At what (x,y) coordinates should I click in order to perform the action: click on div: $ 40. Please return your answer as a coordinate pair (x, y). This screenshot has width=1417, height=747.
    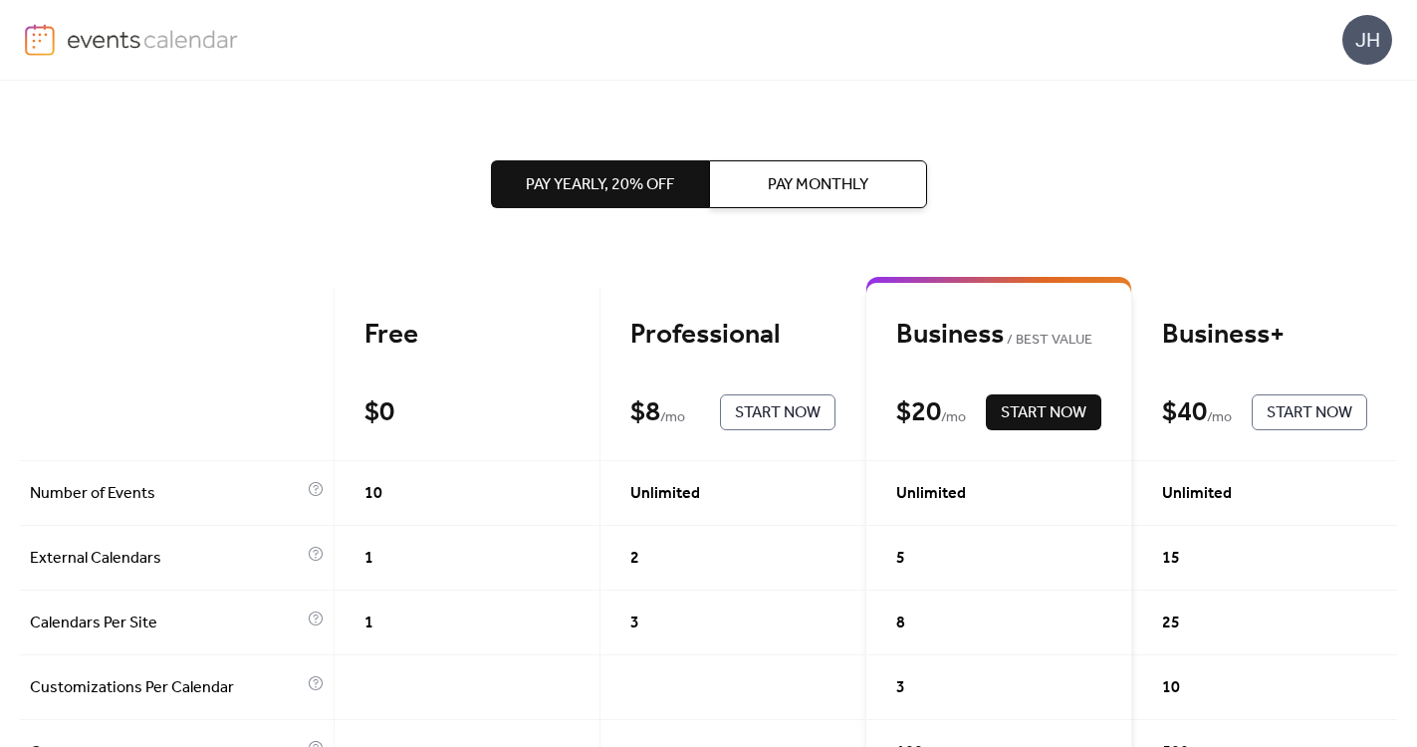
    Looking at the image, I should click on (1184, 412).